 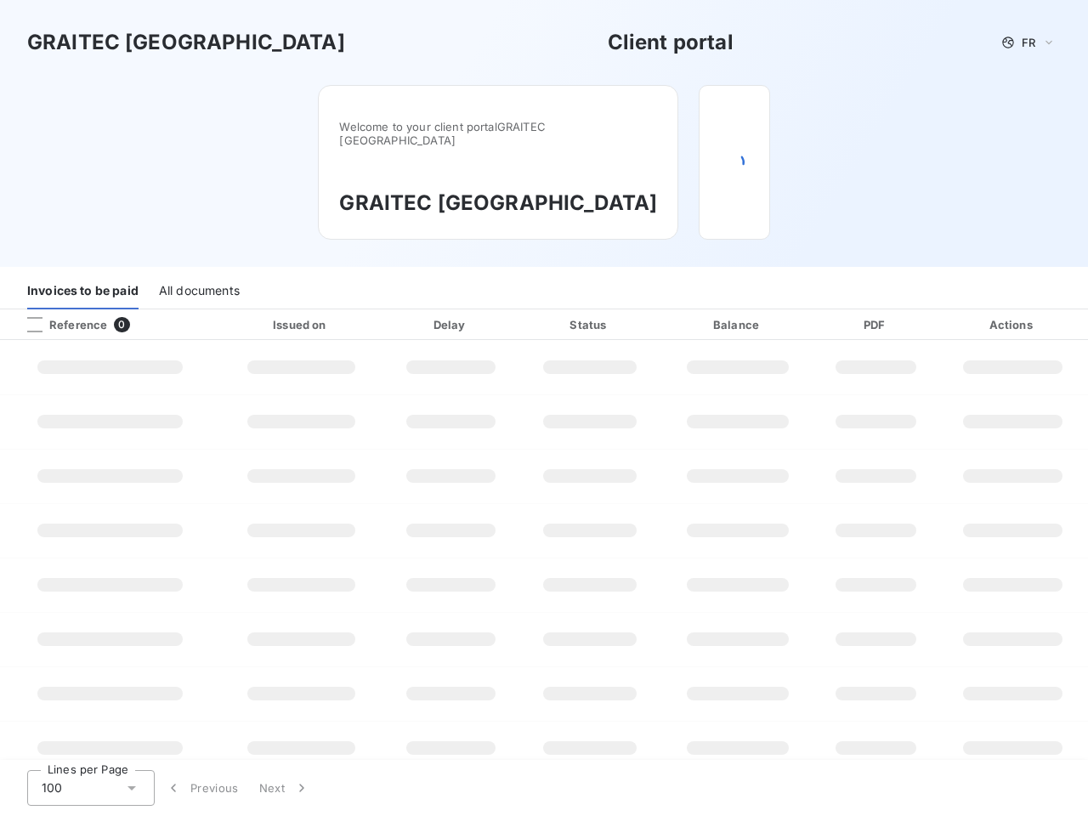 I want to click on span: FR, so click(x=1028, y=42).